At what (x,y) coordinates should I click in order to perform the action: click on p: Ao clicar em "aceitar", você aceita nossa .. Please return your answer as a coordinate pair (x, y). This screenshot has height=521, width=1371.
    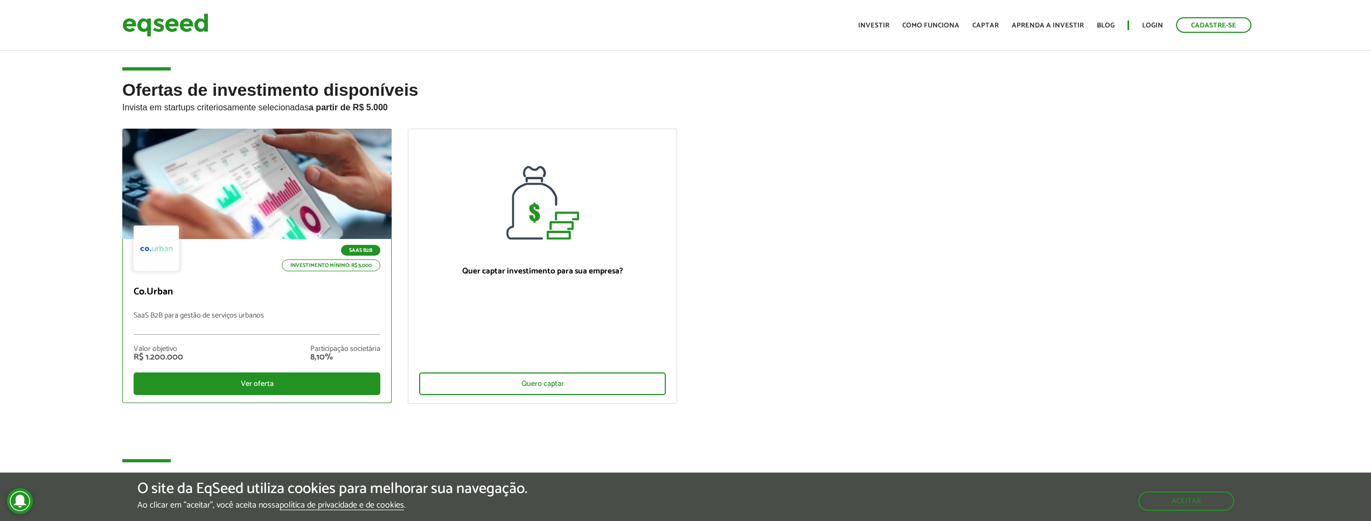
    Looking at the image, I should click on (332, 505).